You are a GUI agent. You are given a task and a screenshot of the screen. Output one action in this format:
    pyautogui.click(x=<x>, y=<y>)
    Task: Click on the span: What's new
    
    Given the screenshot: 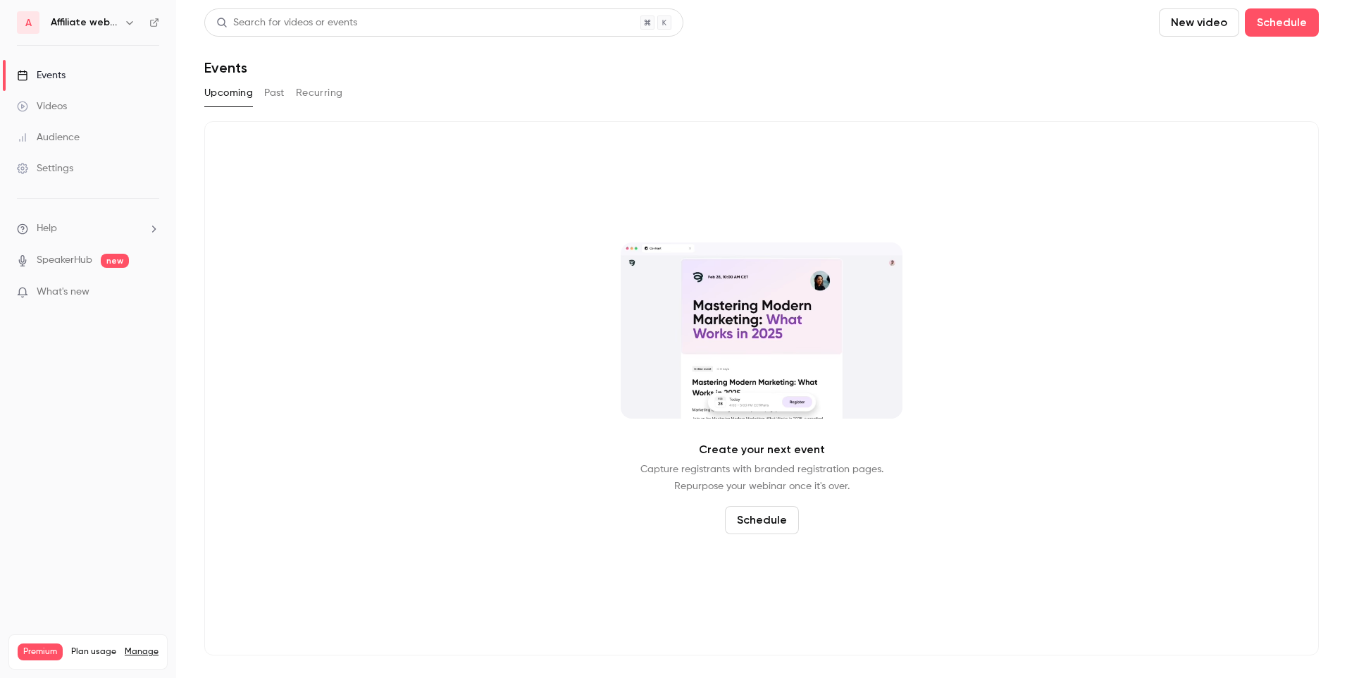 What is the action you would take?
    pyautogui.click(x=63, y=292)
    